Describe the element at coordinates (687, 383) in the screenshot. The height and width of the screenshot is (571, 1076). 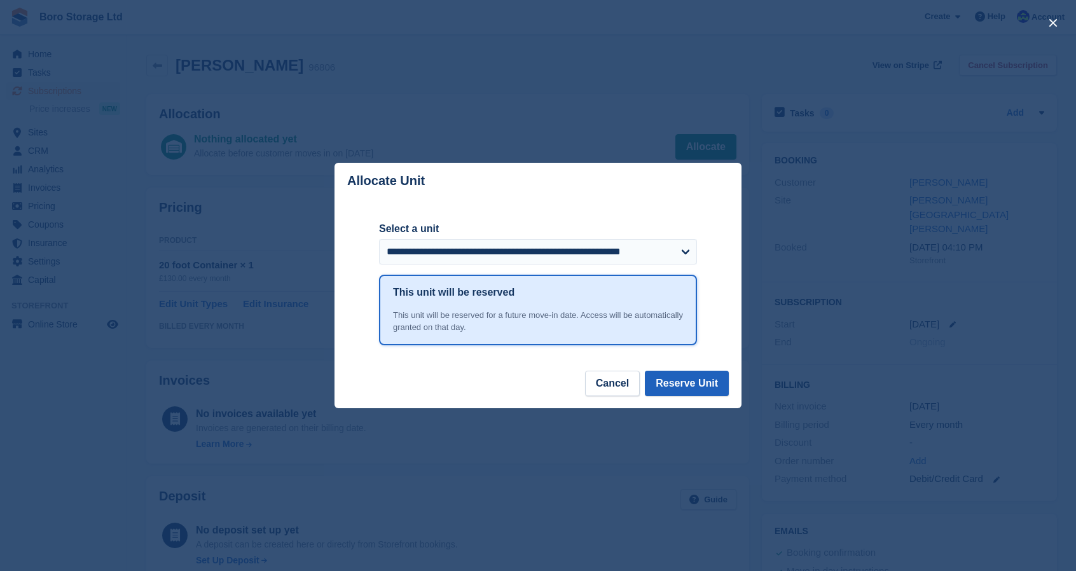
I see `button: Reserve Unit` at that location.